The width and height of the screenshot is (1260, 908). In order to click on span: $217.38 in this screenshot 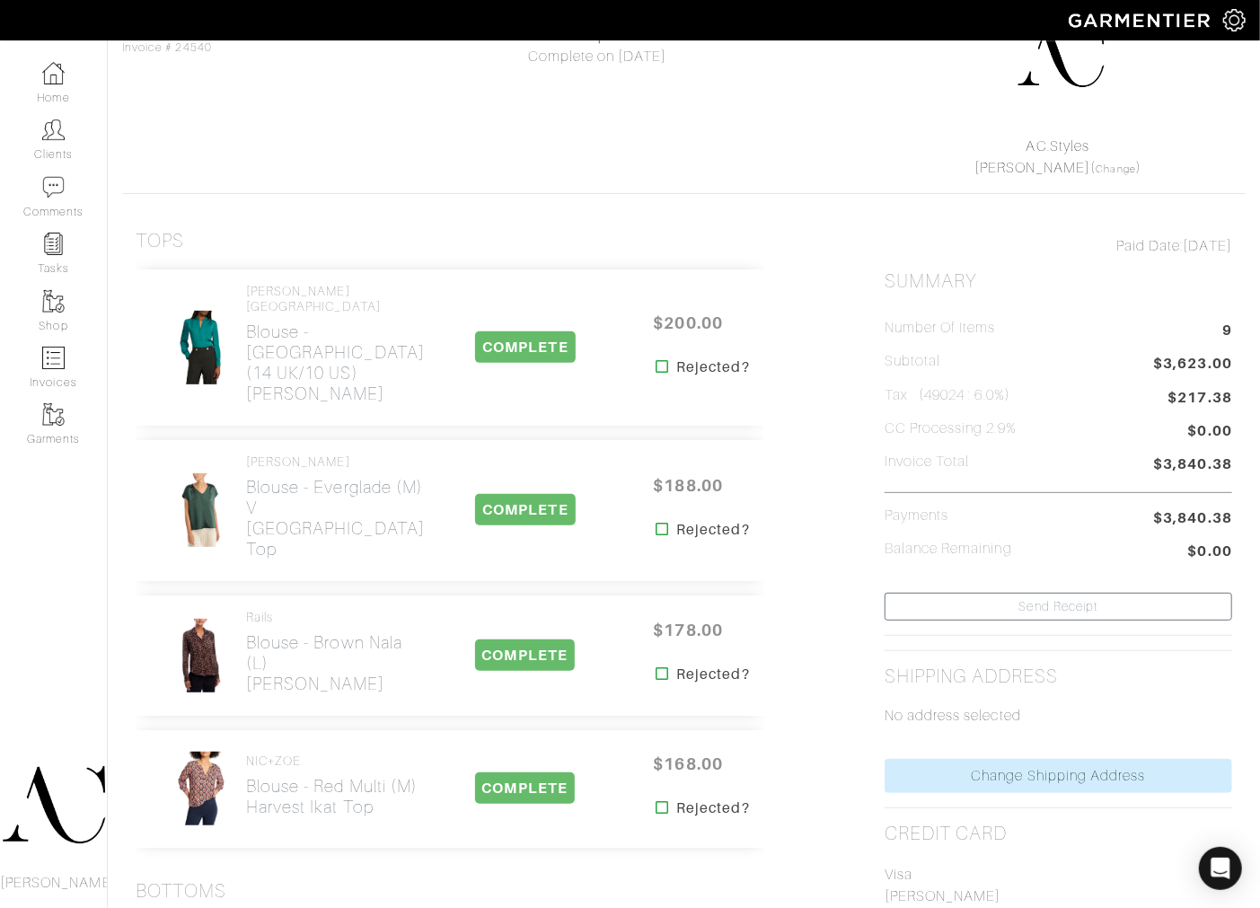, I will do `click(1200, 398)`.